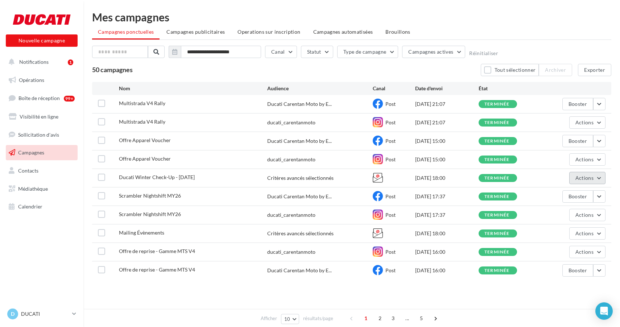  Describe the element at coordinates (555, 70) in the screenshot. I see `button: Archiver` at that location.